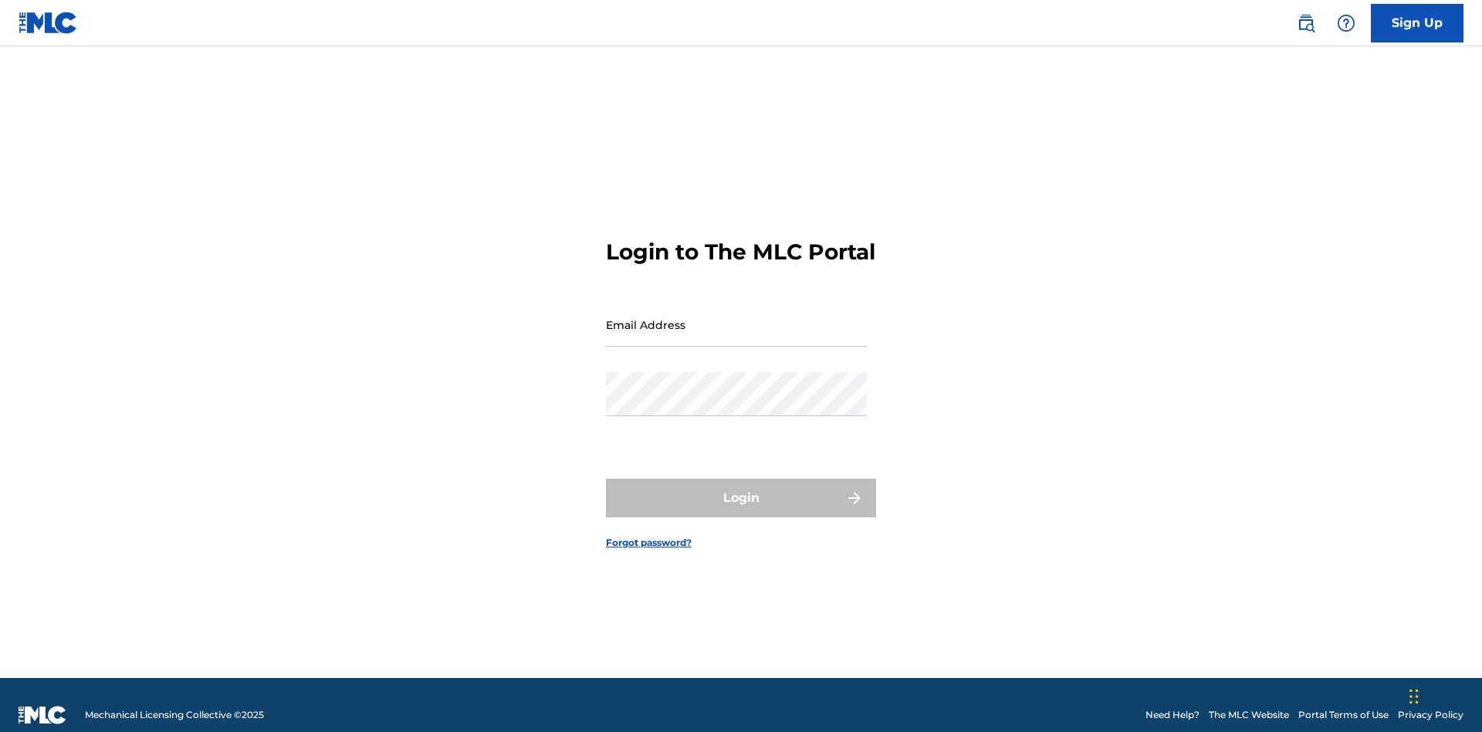 The image size is (1482, 732). What do you see at coordinates (648, 543) in the screenshot?
I see `a: Forgot password?` at bounding box center [648, 543].